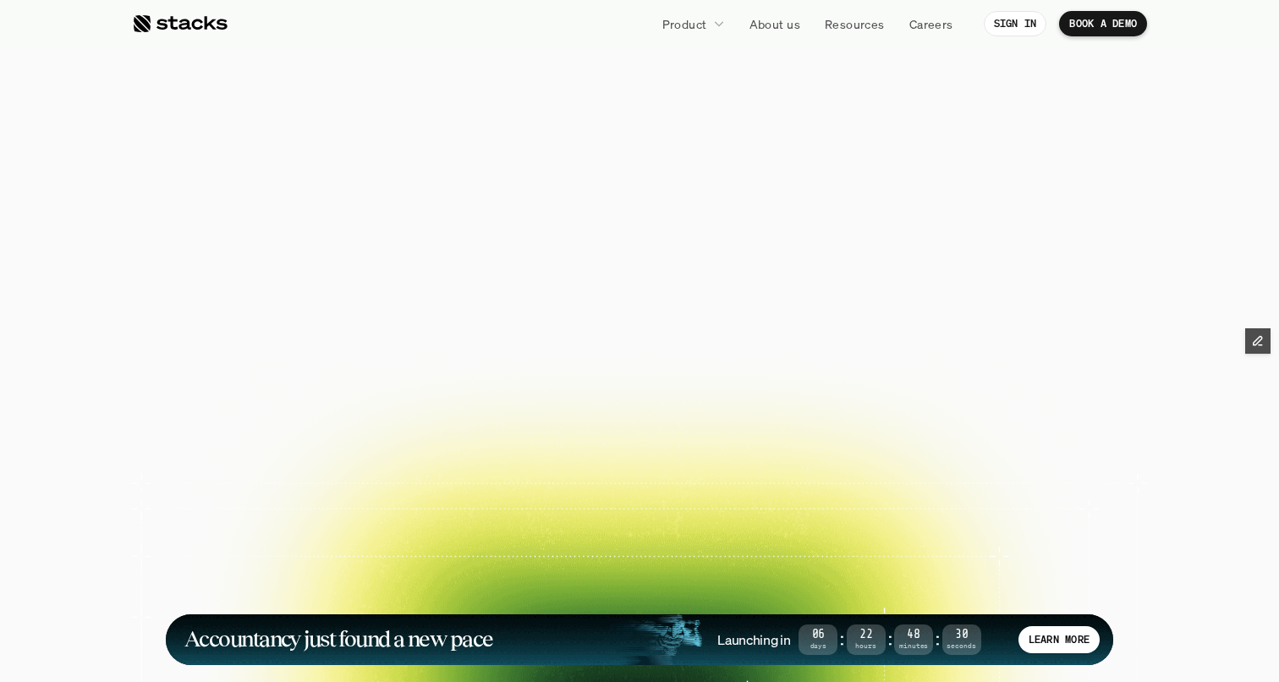 This screenshot has height=682, width=1279. What do you see at coordinates (914, 645) in the screenshot?
I see `span: Minutes` at bounding box center [914, 645].